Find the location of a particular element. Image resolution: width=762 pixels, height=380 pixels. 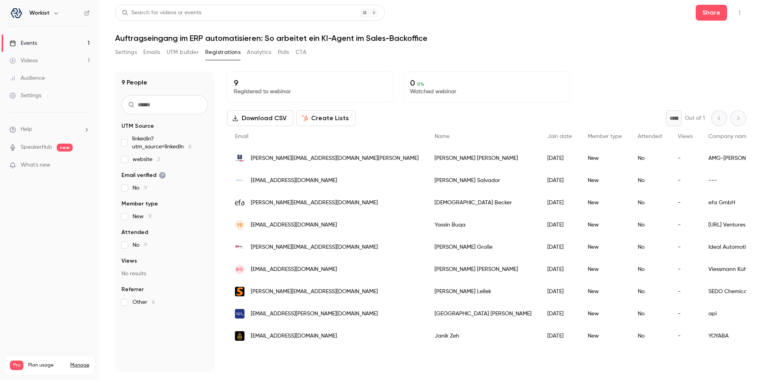

span: New is located at coordinates (142, 217).